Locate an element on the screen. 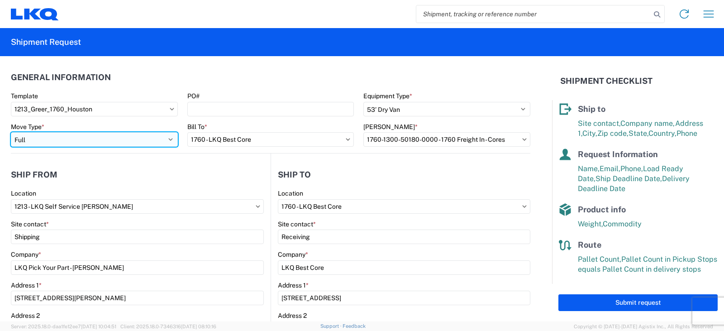 The image size is (724, 331). span: Email, is located at coordinates (610, 168).